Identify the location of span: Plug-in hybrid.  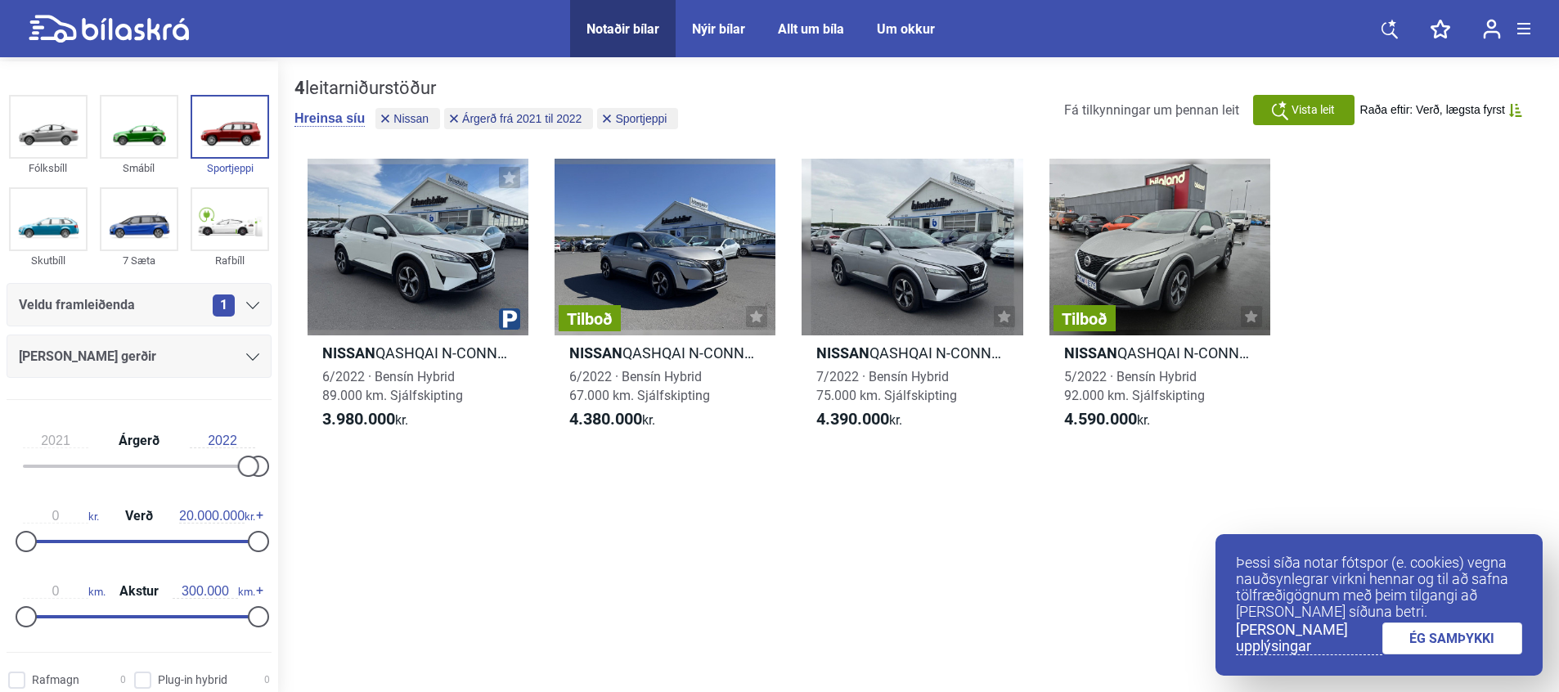
(192, 680).